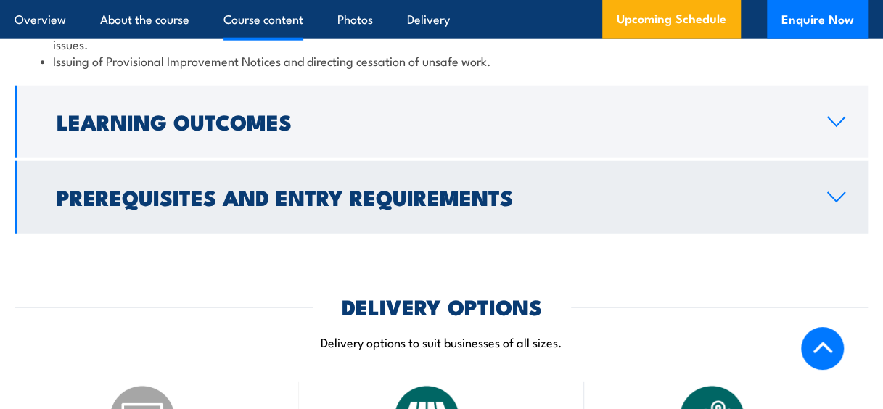 The image size is (883, 409). Describe the element at coordinates (430, 197) in the screenshot. I see `h2: Prerequisites and Entry Requirements` at that location.